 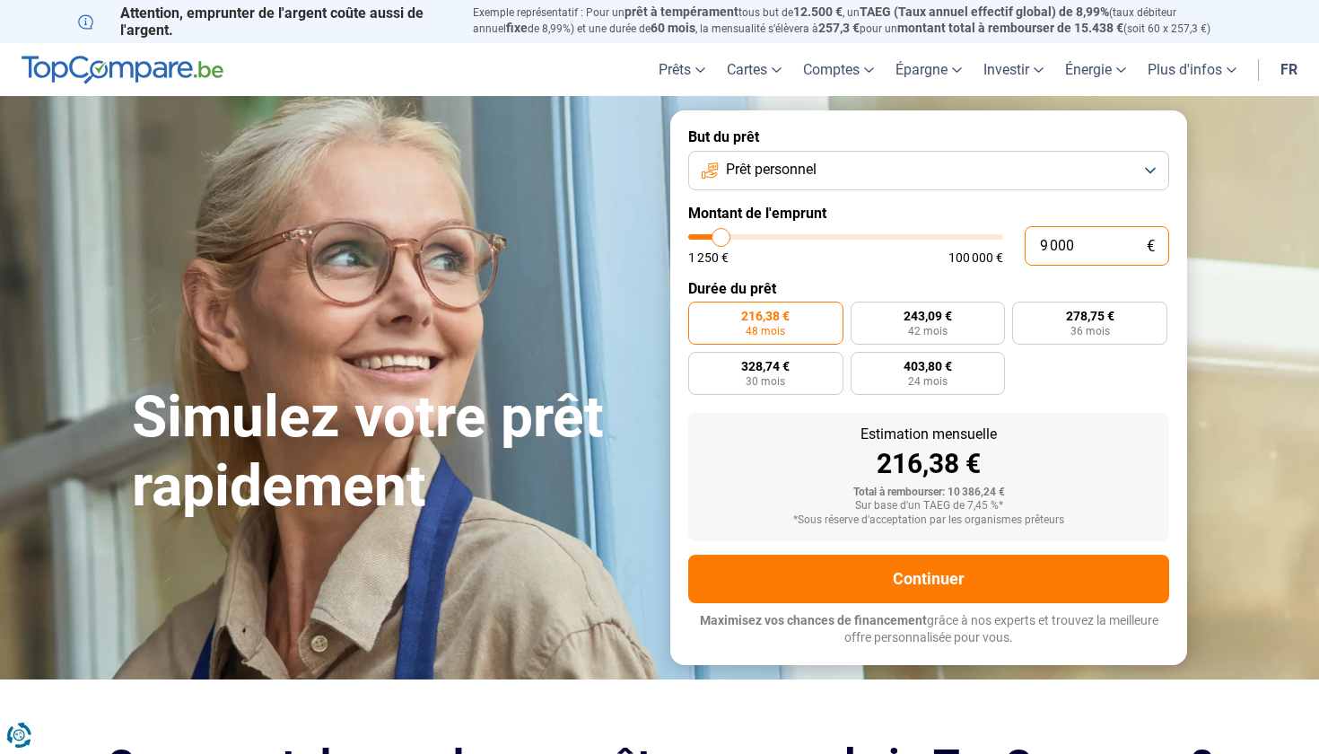 What do you see at coordinates (929, 136) in the screenshot?
I see `label: But du prêt` at bounding box center [929, 136].